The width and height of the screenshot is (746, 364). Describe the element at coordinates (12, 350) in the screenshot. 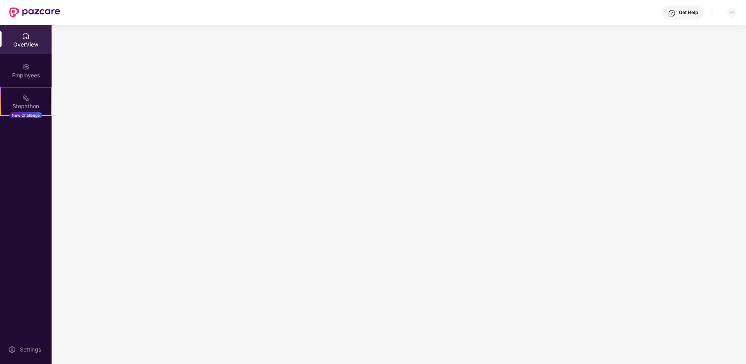

I see `img: svg+xml;base64,PHN2ZyBpZD0iU2V0dGluZy0yMHgyMCIgeG1sbnM9Imh0dHA6Ly93d3cudzMub3JnLzIwMDAvc3ZnIiB3aW...` at that location.